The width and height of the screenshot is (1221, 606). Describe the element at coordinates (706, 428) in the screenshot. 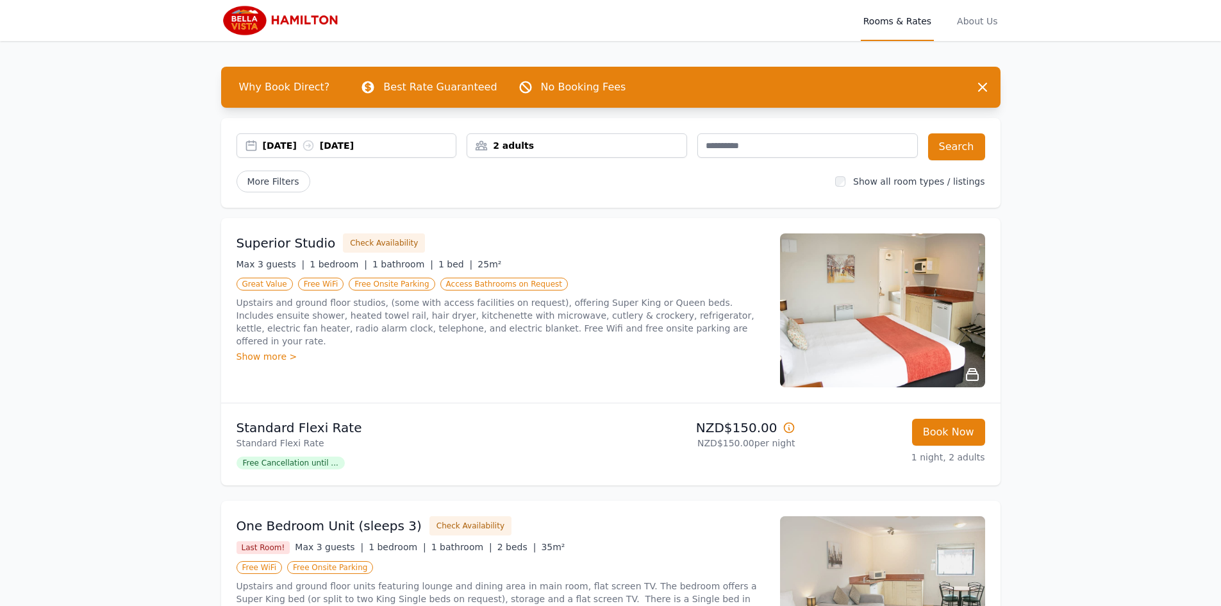

I see `p: NZD$150.00` at that location.